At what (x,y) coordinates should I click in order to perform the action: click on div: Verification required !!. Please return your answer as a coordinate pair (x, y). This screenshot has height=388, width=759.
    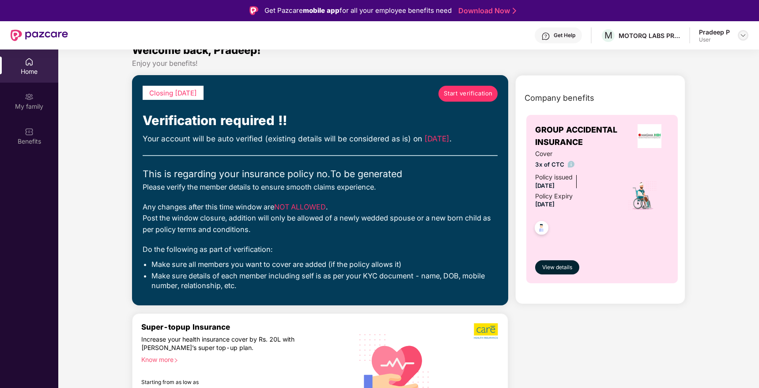
    Looking at the image, I should click on (320, 120).